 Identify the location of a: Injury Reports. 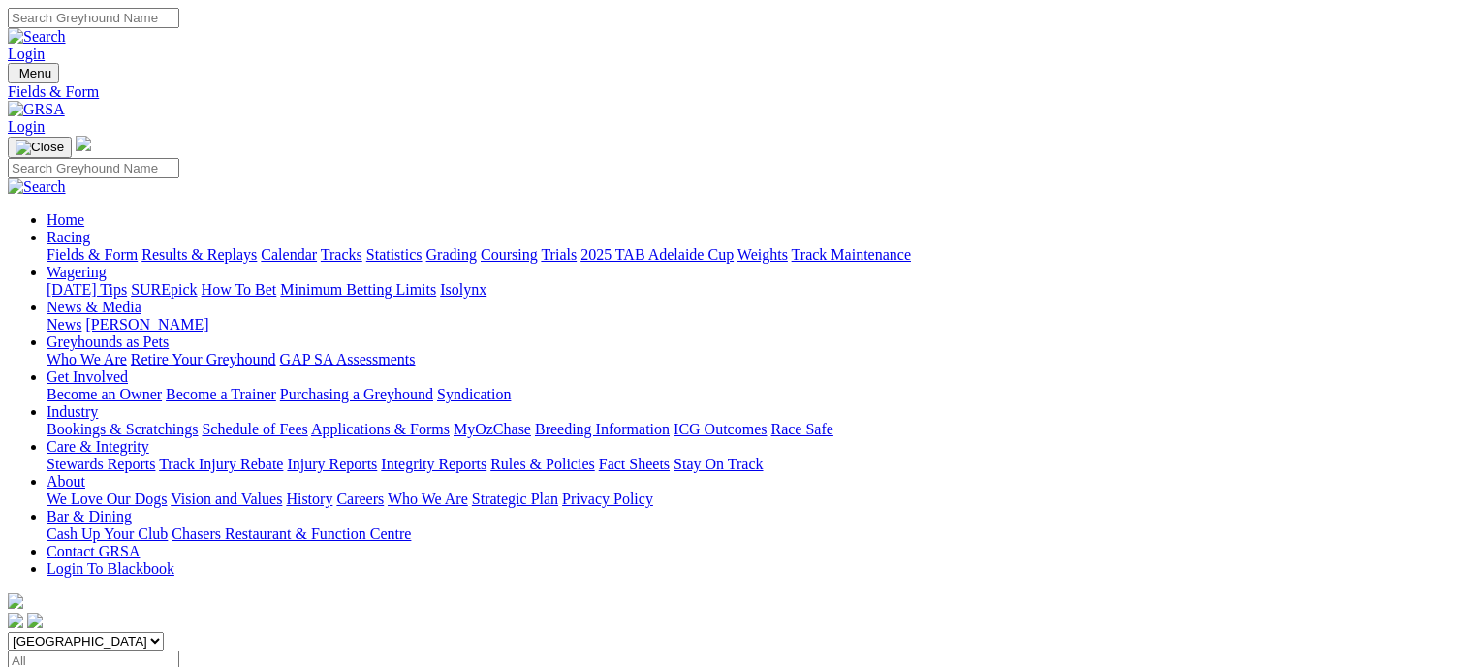
(331, 463).